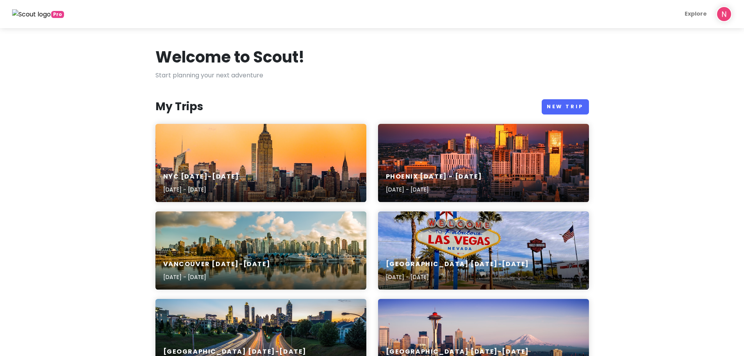  Describe the element at coordinates (179, 107) in the screenshot. I see `h3: My Trips` at that location.